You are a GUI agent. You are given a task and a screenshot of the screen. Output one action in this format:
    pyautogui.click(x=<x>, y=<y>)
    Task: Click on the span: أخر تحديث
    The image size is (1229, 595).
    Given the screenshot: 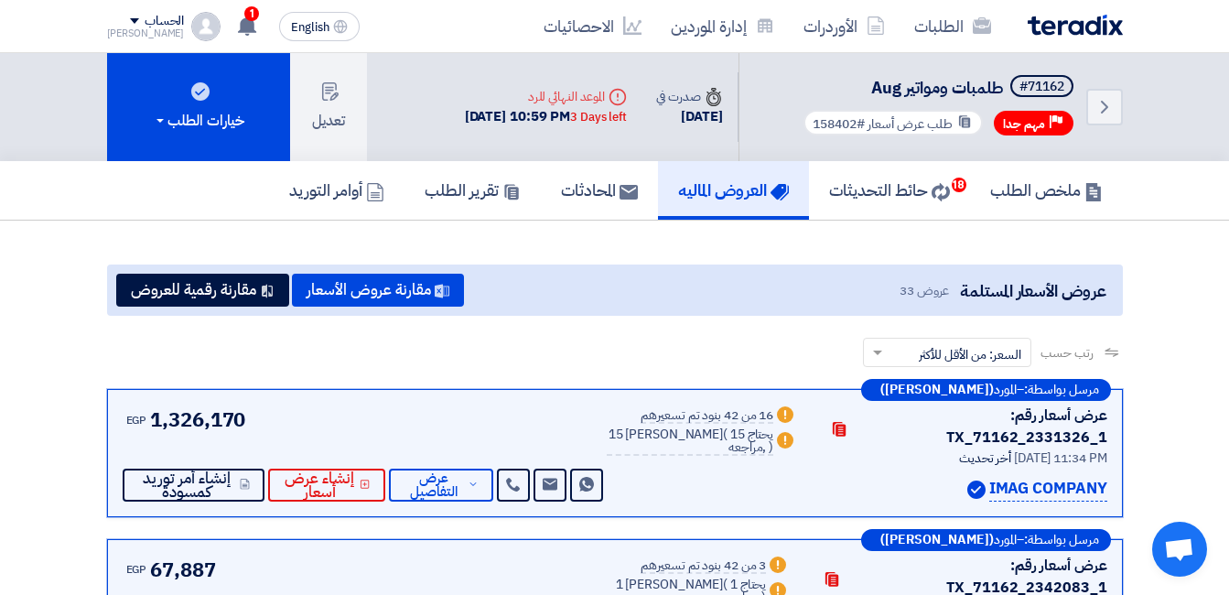 What is the action you would take?
    pyautogui.click(x=985, y=458)
    